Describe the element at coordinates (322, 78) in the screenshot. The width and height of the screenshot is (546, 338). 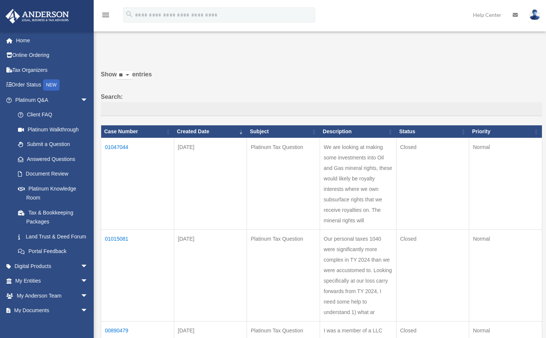
I see `label: Show entries` at that location.